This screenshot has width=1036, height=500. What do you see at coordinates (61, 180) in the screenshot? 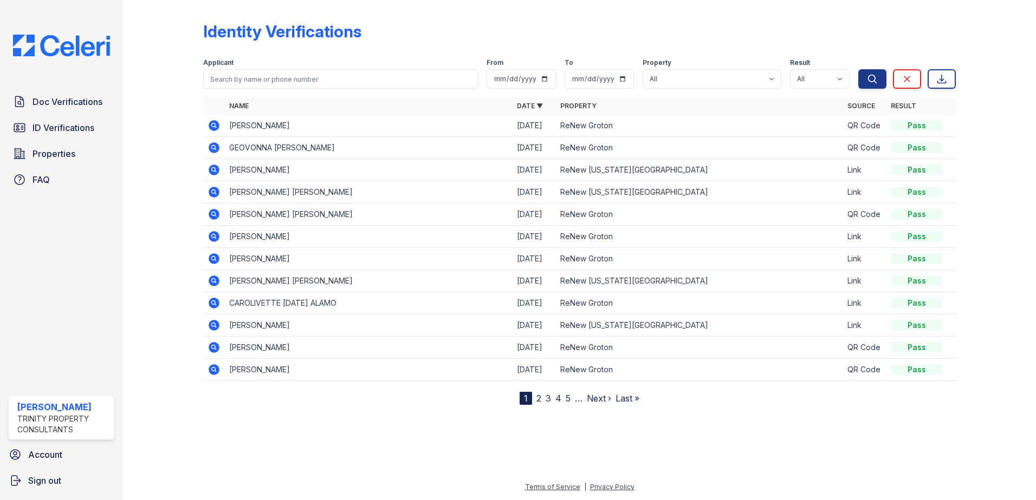
I see `a: FAQ` at bounding box center [61, 180].